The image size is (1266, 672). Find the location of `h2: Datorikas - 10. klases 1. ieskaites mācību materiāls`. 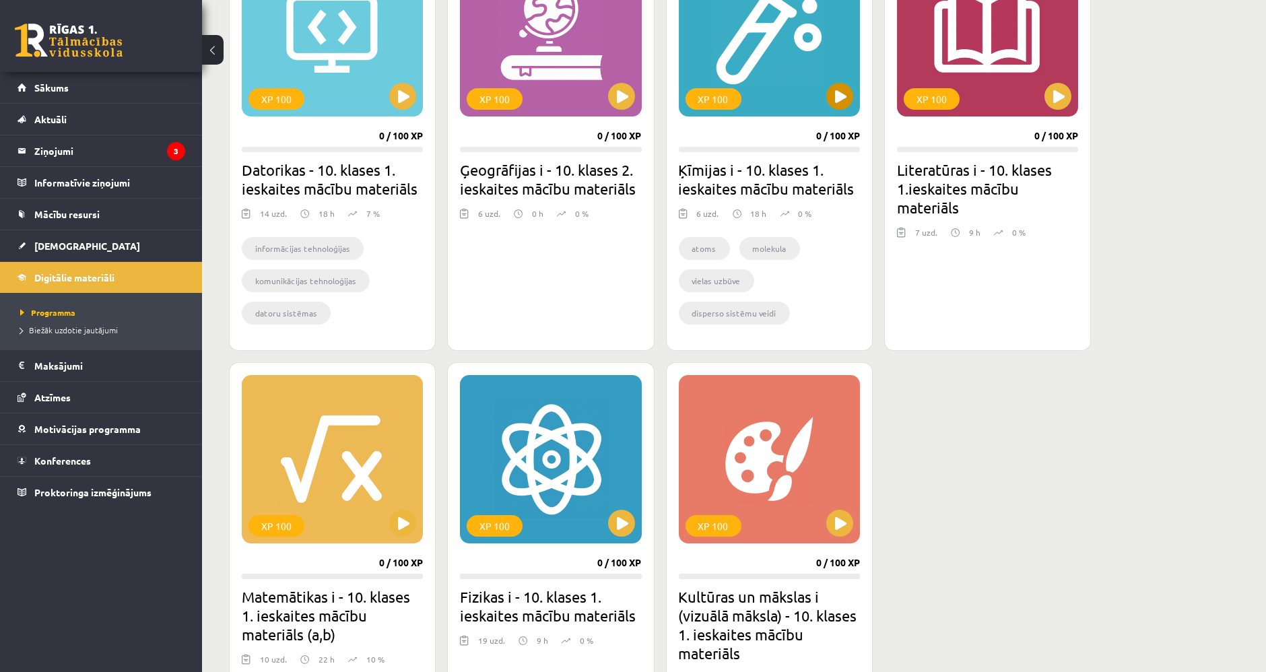

h2: Datorikas - 10. klases 1. ieskaites mācību materiāls is located at coordinates (332, 179).